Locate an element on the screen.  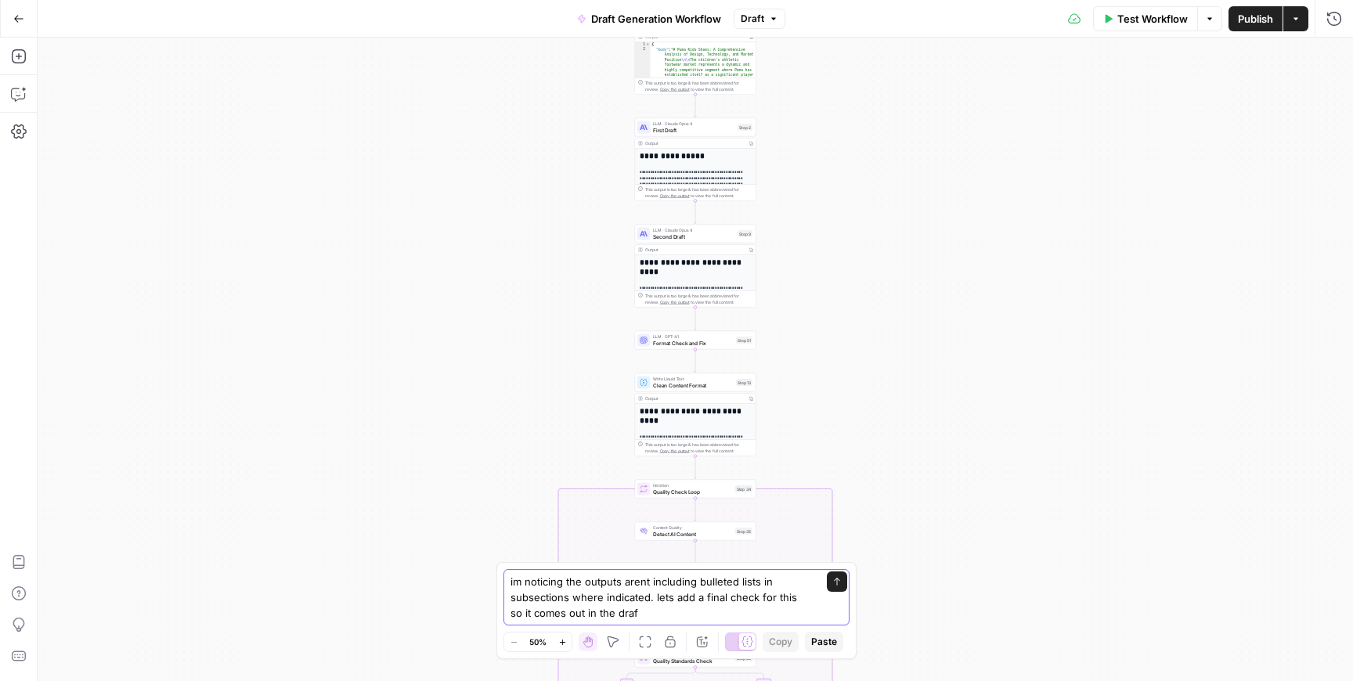
g: Edge from step_11 to step_2 is located at coordinates (695, 106).